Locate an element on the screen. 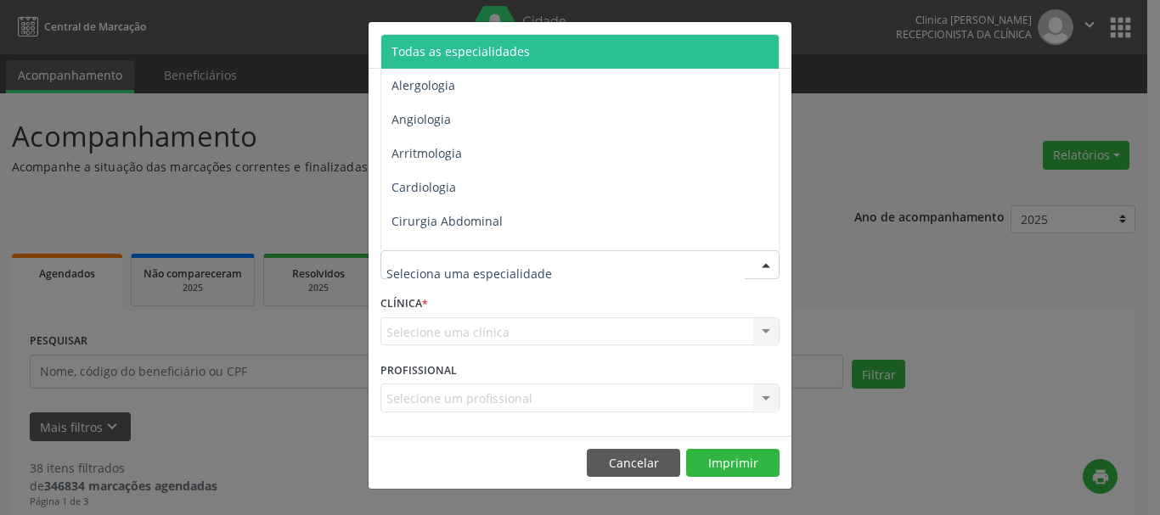  label: CLÍNICA is located at coordinates (404, 304).